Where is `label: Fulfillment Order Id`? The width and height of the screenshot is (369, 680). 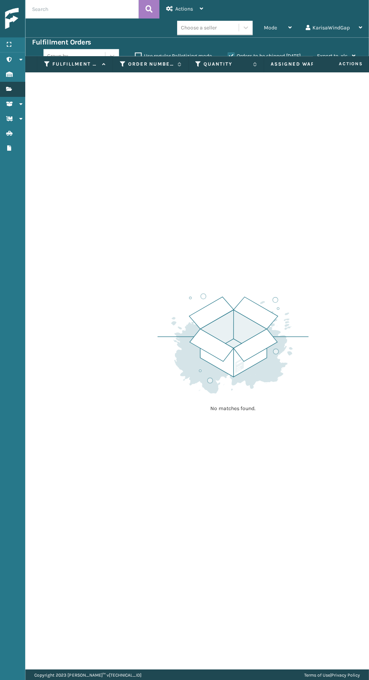
label: Fulfillment Order Id is located at coordinates (76, 64).